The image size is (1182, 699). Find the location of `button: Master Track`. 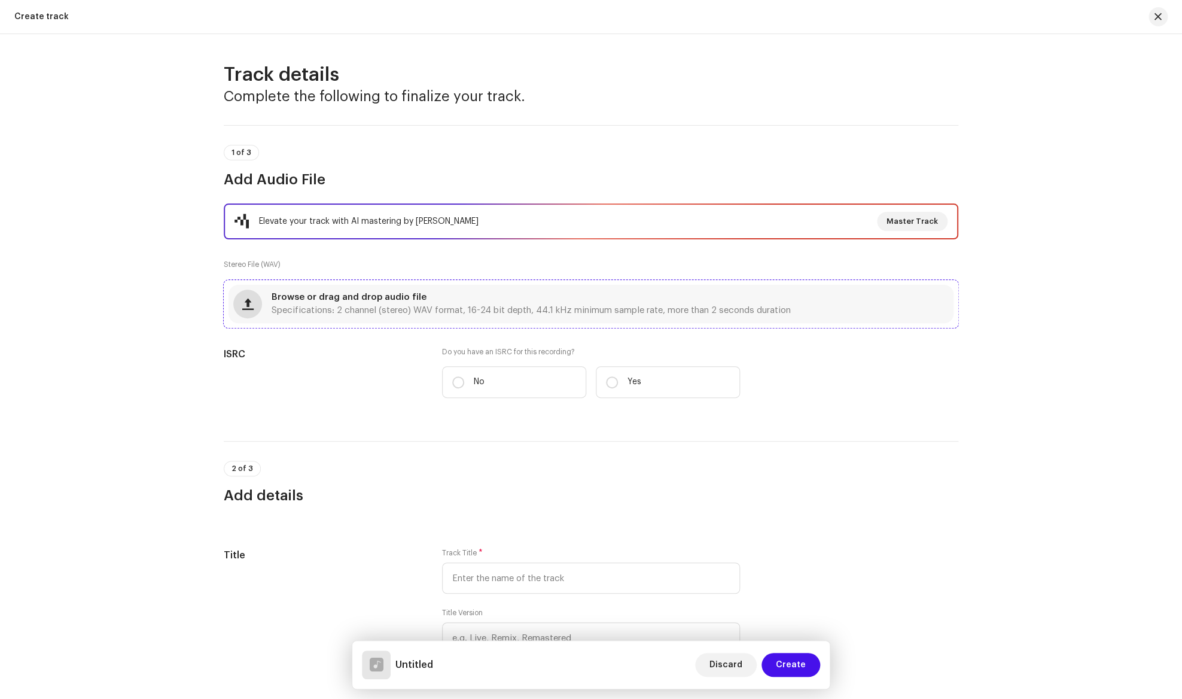

button: Master Track is located at coordinates (913, 221).